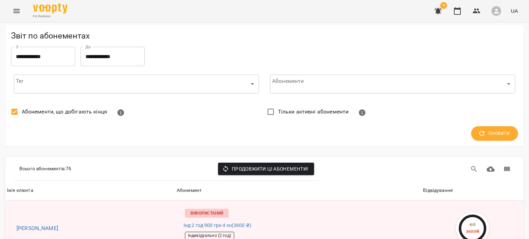  What do you see at coordinates (45, 169) in the screenshot?
I see `p: Всього абонементів : 76` at bounding box center [45, 169].